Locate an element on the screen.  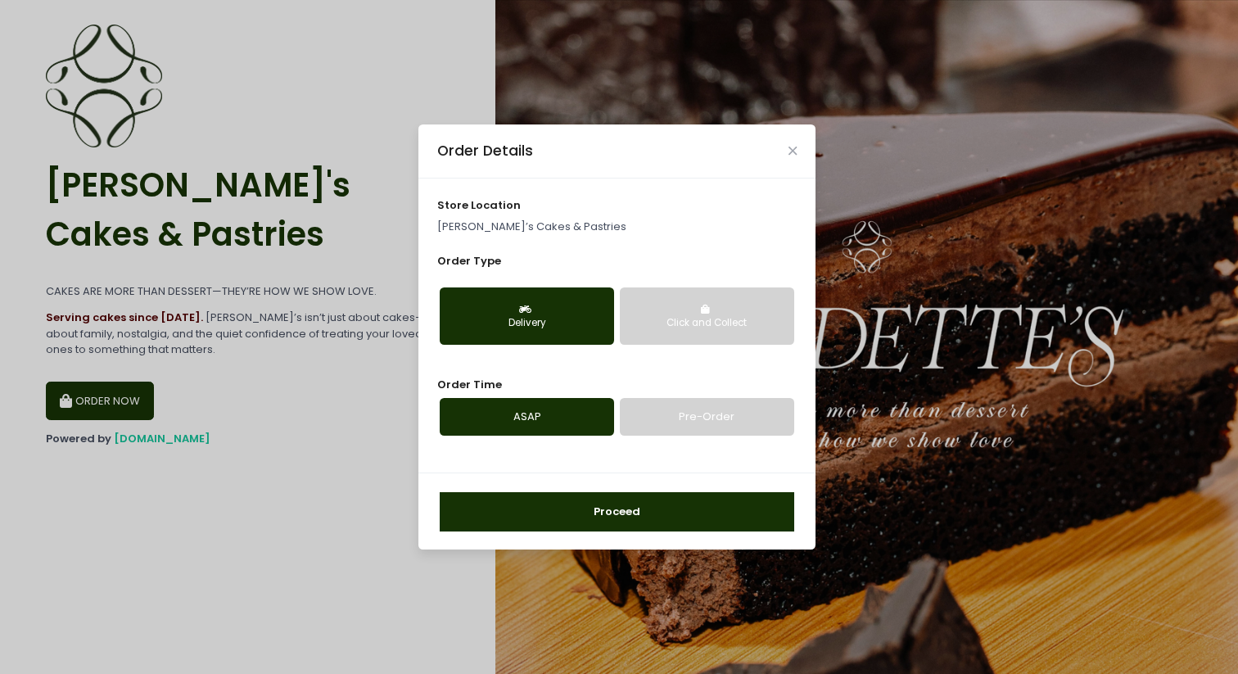
div: Order Details is located at coordinates (485, 151).